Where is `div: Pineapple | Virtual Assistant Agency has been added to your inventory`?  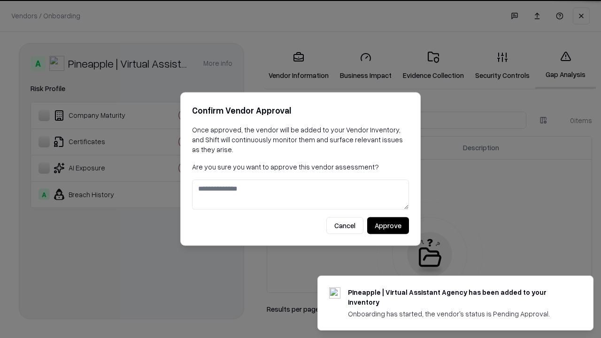 div: Pineapple | Virtual Assistant Agency has been added to your inventory is located at coordinates (459, 297).